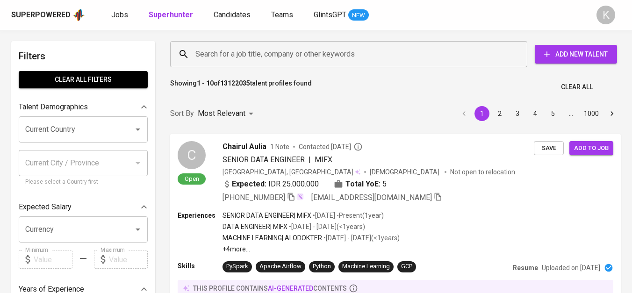 This screenshot has width=632, height=293. I want to click on p: Experiences, so click(200, 215).